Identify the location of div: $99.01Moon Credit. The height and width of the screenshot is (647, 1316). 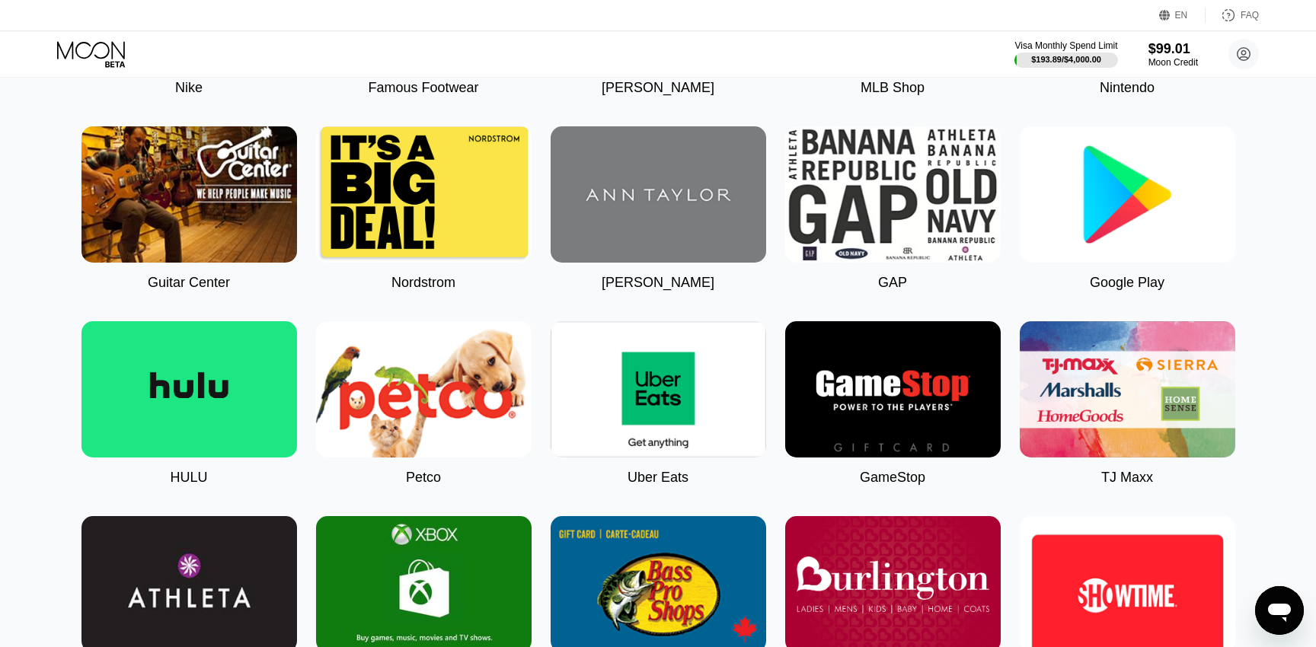
(1173, 54).